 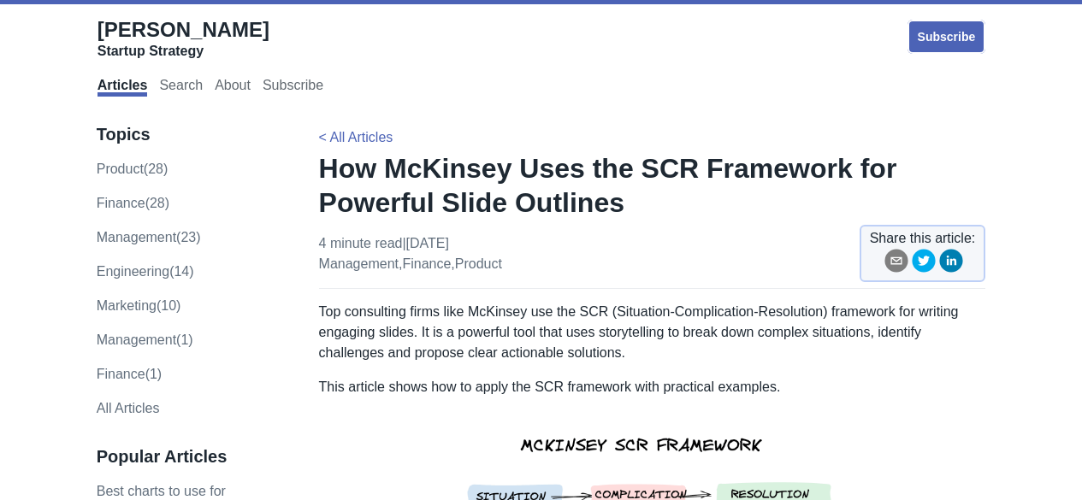 What do you see at coordinates (190, 134) in the screenshot?
I see `h3: Topics` at bounding box center [190, 134].